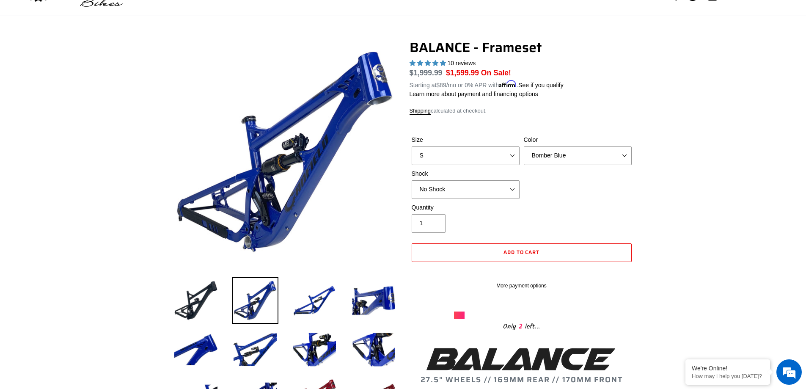 This screenshot has width=806, height=389. I want to click on p: Starting at /mo or 0% APR with ., so click(486, 84).